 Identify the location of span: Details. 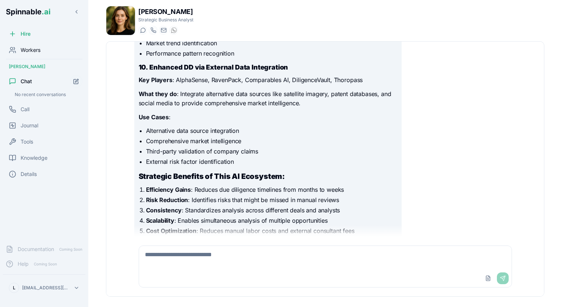
(29, 174).